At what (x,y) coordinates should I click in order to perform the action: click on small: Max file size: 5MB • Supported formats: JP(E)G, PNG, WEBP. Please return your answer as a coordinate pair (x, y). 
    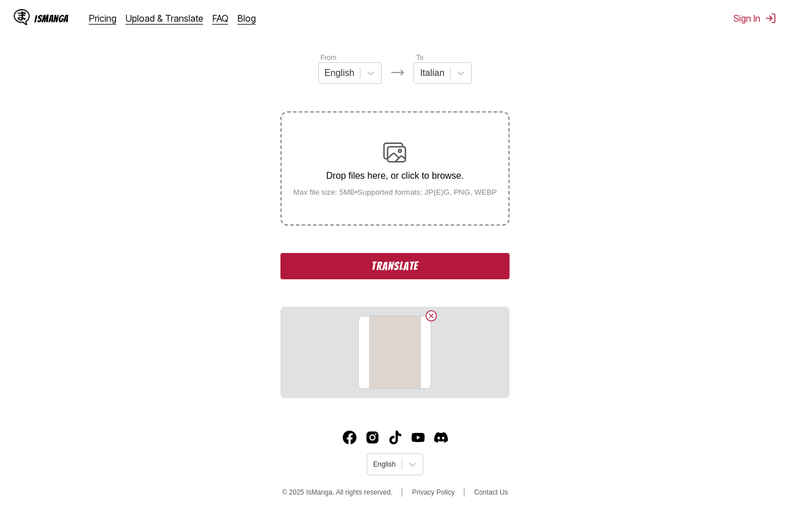
    Looking at the image, I should click on (395, 192).